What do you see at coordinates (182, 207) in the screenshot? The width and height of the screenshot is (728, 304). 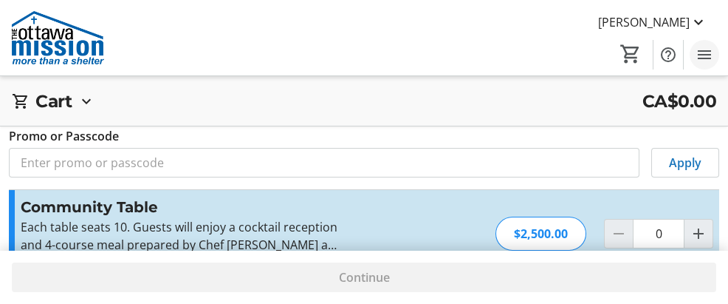 I see `h3: Community Table` at bounding box center [182, 207].